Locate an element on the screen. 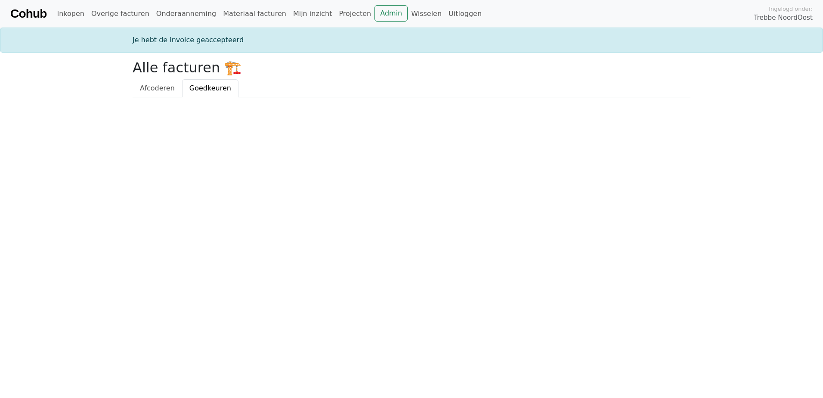 This screenshot has height=398, width=823. a: Goedkeuren is located at coordinates (210, 88).